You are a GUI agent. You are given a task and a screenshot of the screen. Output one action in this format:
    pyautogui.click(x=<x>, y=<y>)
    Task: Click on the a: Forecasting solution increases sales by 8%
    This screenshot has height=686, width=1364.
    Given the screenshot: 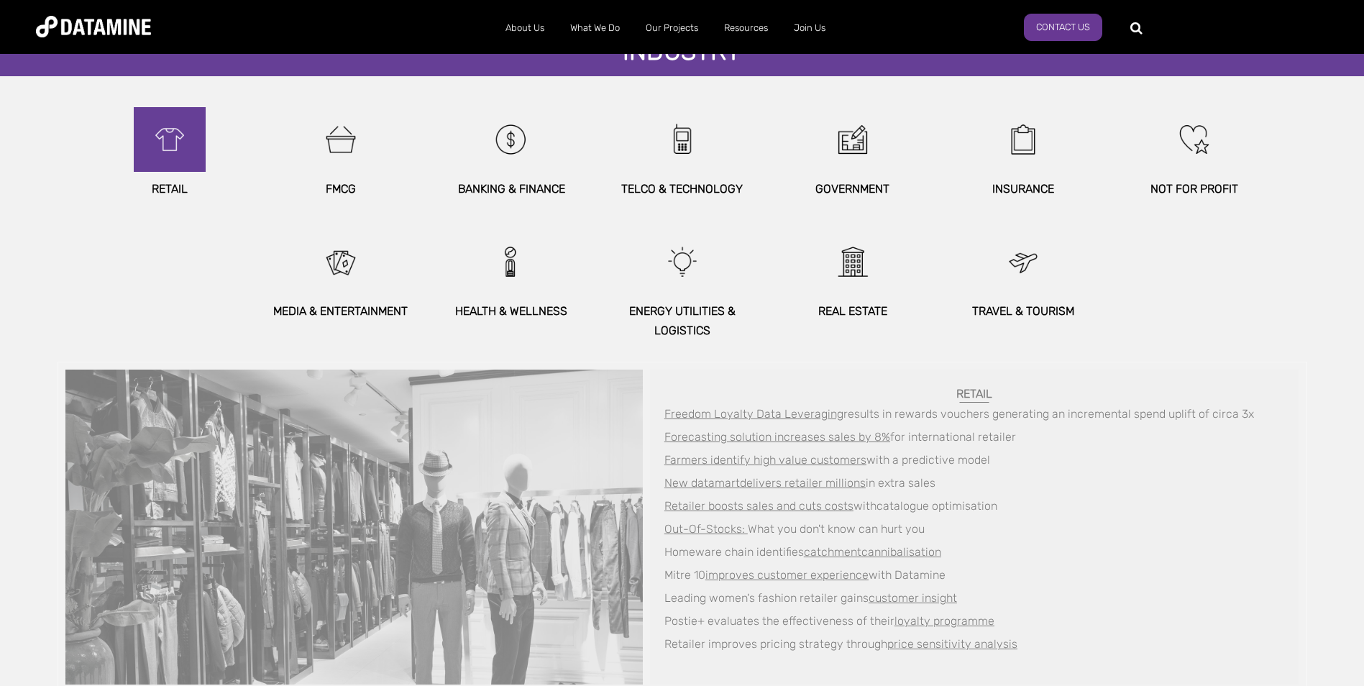 What is the action you would take?
    pyautogui.click(x=778, y=437)
    